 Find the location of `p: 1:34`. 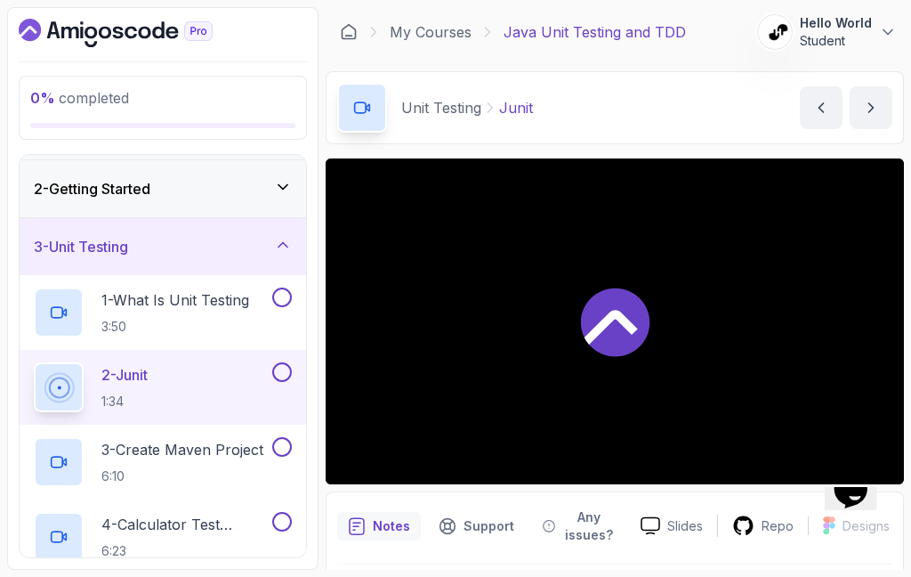

p: 1:34 is located at coordinates (125, 401).